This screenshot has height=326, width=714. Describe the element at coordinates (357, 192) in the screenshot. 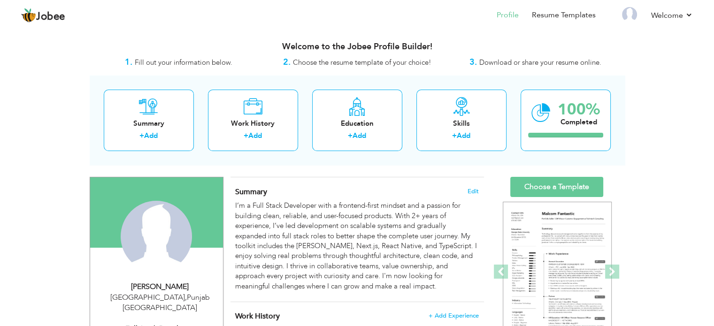

I see `h4: Adding a summary is a quick and easy way to highlight your experience and interests.` at that location.